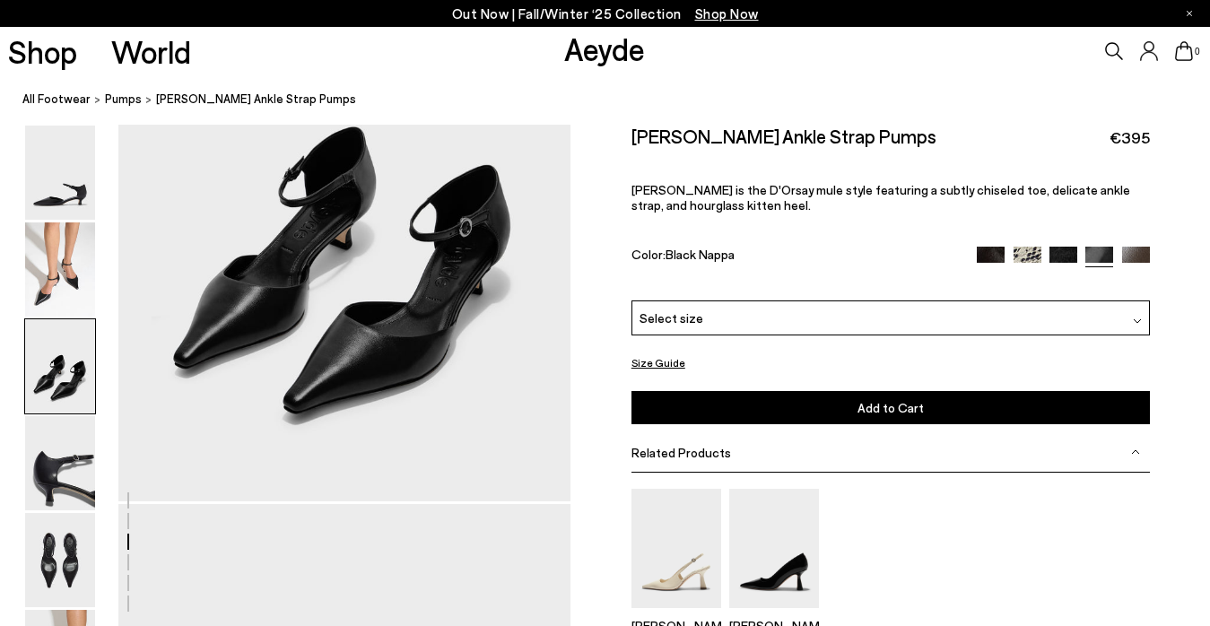 The image size is (1210, 626). What do you see at coordinates (774, 548) in the screenshot?
I see `img: Zandra Pointed Pumps` at bounding box center [774, 548].